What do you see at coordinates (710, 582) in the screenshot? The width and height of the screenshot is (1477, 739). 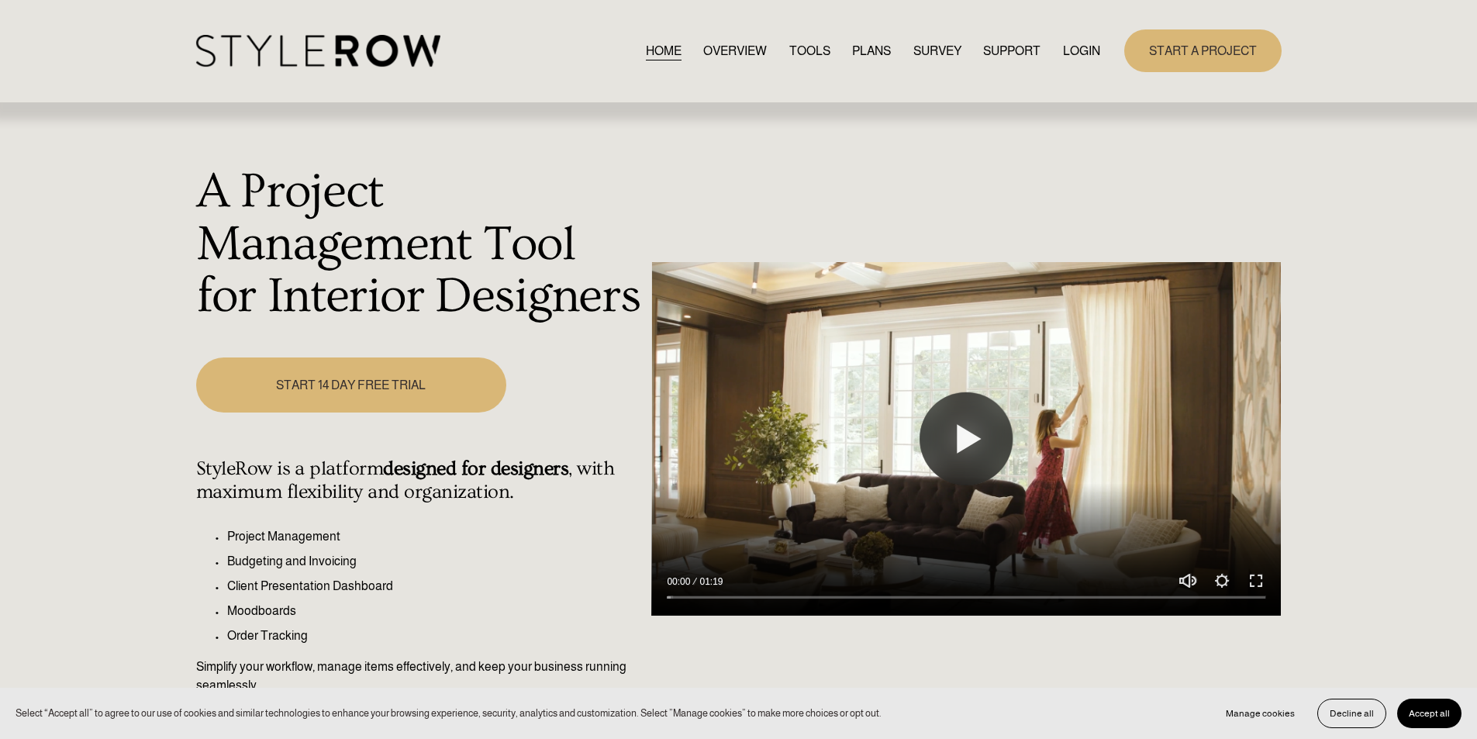 I see `div: Duration` at bounding box center [710, 582].